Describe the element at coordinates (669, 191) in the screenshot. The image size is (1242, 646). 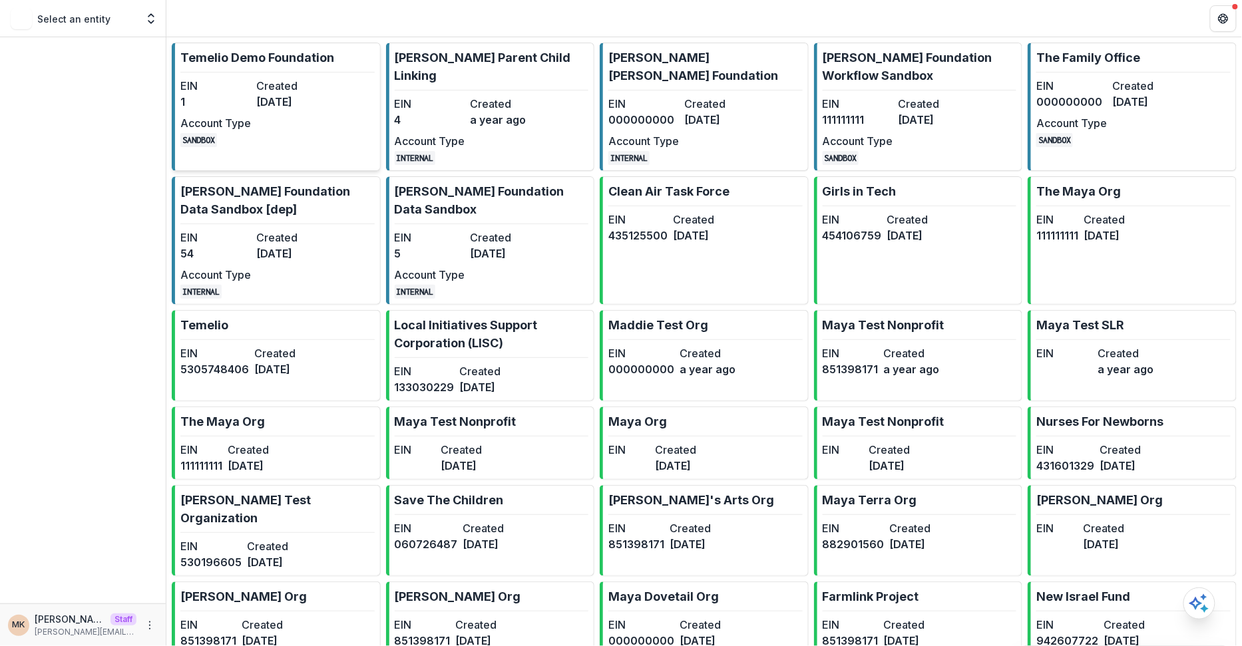
I see `p: Clean Air Task Force` at that location.